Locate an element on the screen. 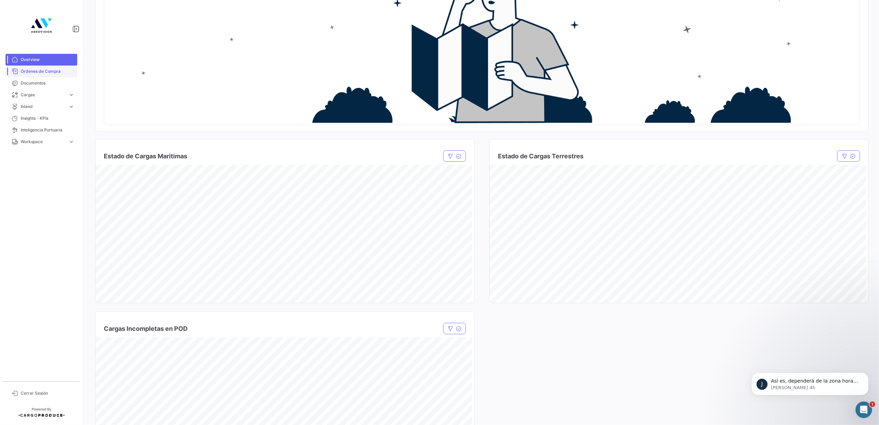  span: Workspace is located at coordinates (43, 142).